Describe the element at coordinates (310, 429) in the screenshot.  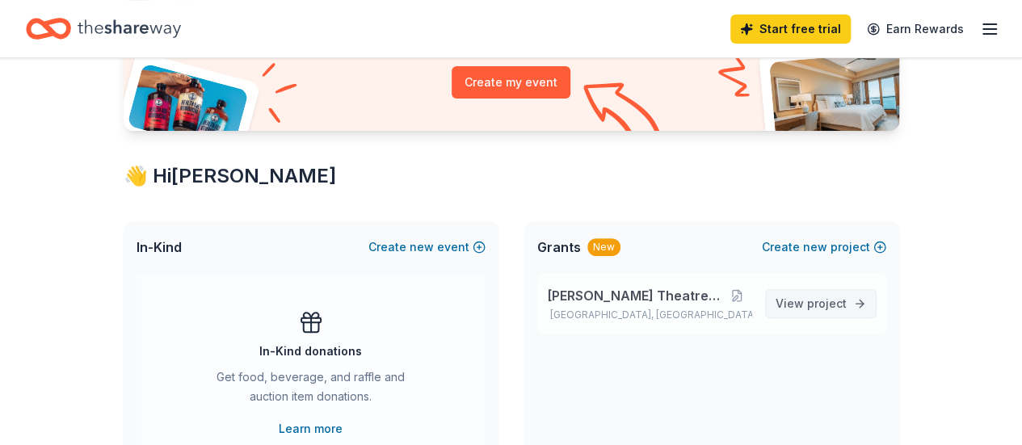
I see `a: Learn more` at that location.